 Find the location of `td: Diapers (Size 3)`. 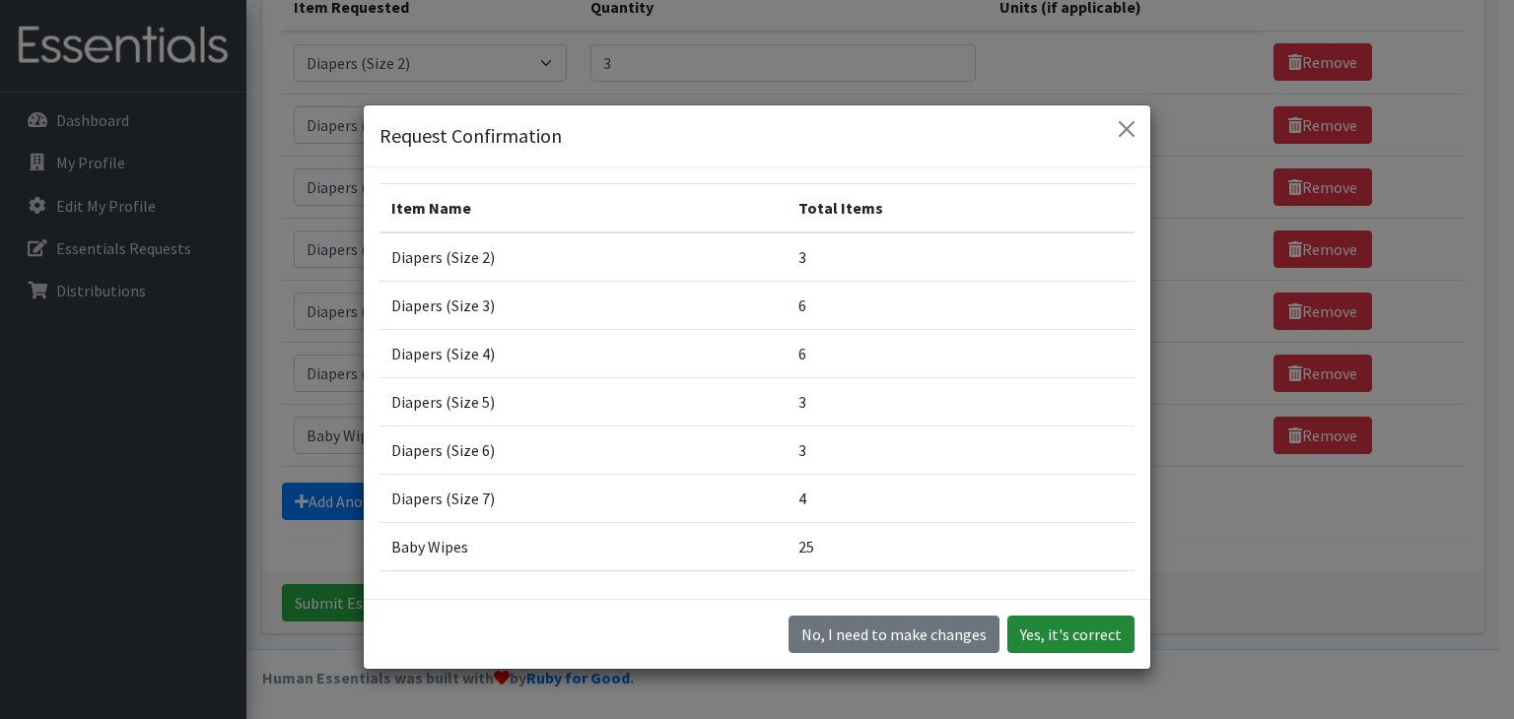

td: Diapers (Size 3) is located at coordinates (582, 306).